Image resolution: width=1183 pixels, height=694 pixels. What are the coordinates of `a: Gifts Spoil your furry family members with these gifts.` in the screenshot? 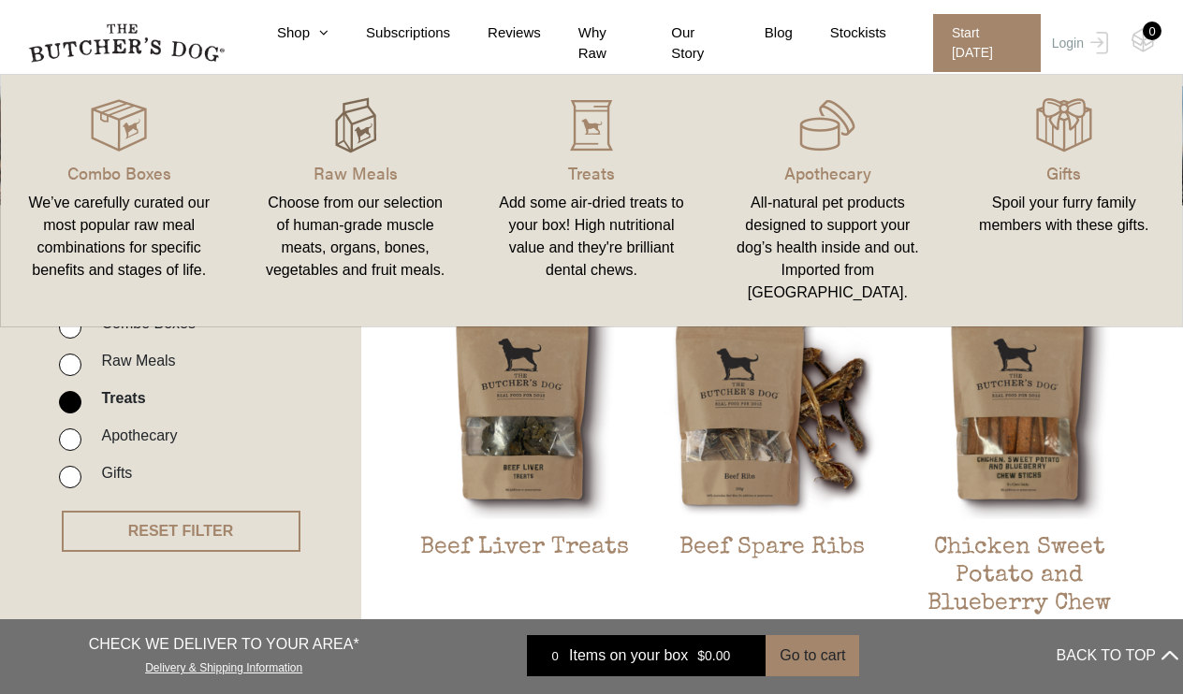 It's located at (1064, 200).